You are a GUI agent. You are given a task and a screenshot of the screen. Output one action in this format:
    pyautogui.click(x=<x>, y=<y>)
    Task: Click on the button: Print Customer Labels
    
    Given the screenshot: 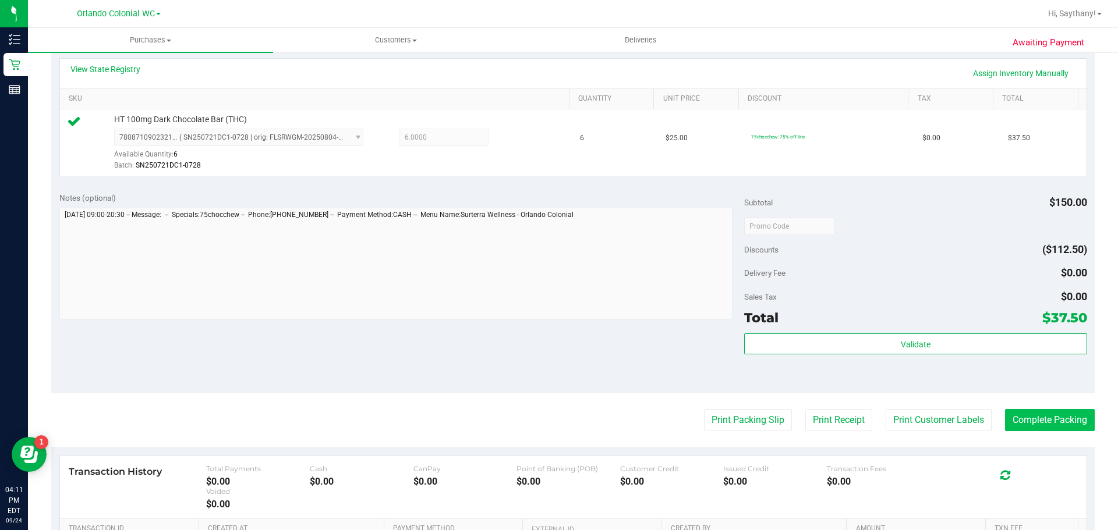 What is the action you would take?
    pyautogui.click(x=938, y=420)
    